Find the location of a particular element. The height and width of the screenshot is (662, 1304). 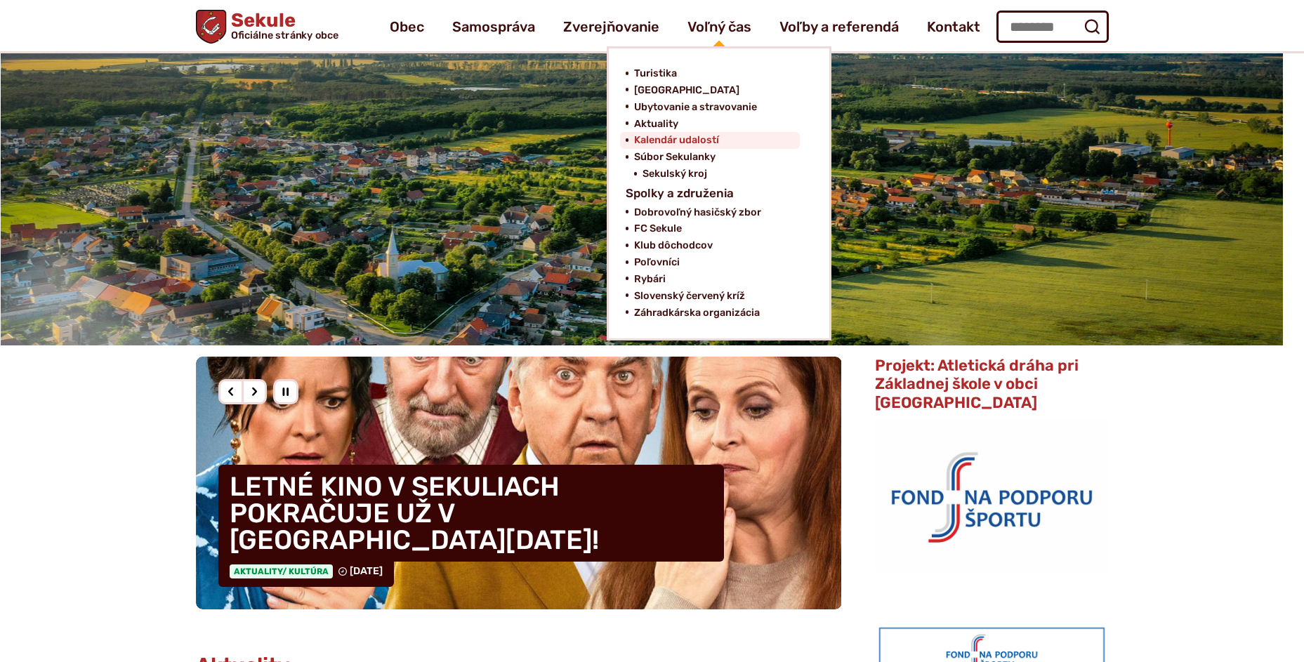

span: Voľby a referendá is located at coordinates (839, 27).